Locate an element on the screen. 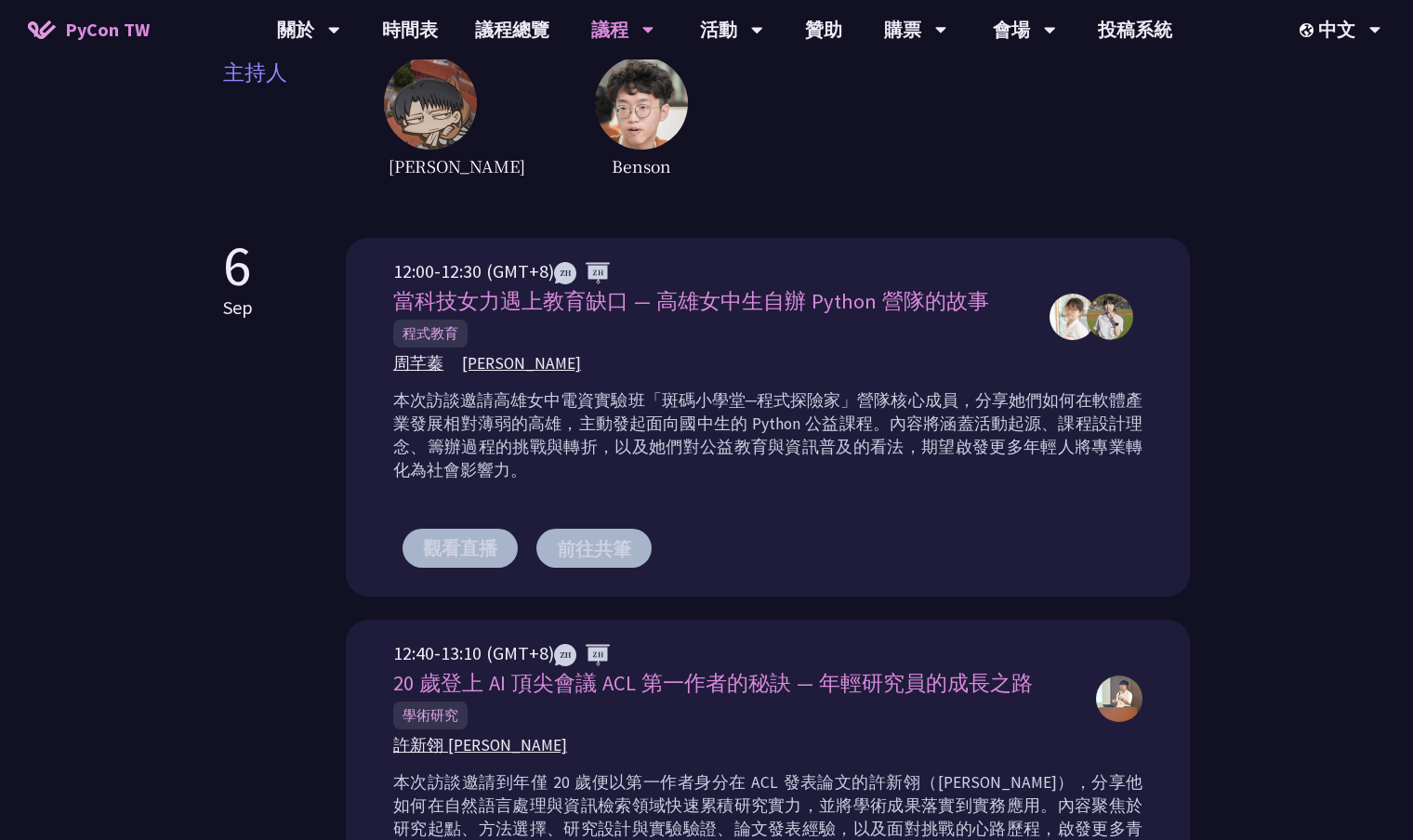  span: 主持人 is located at coordinates (303, 119).